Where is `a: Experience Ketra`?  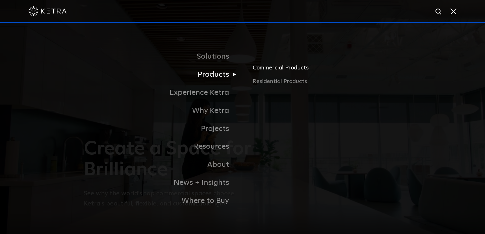
a: Experience Ketra is located at coordinates (163, 93).